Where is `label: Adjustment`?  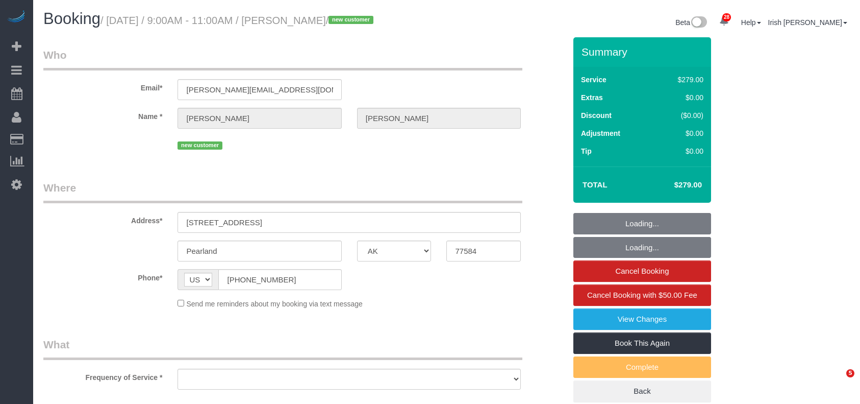 label: Adjustment is located at coordinates (601, 133).